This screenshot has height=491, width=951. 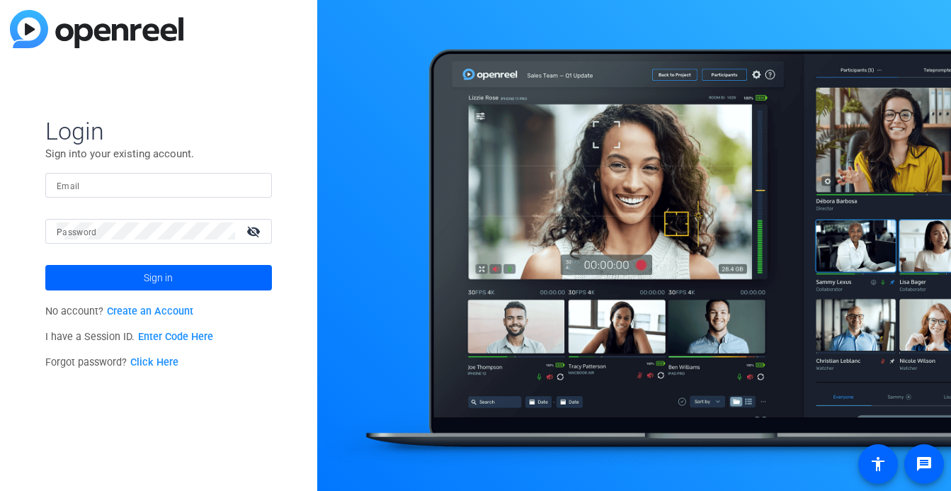 I want to click on span: Login, so click(x=159, y=131).